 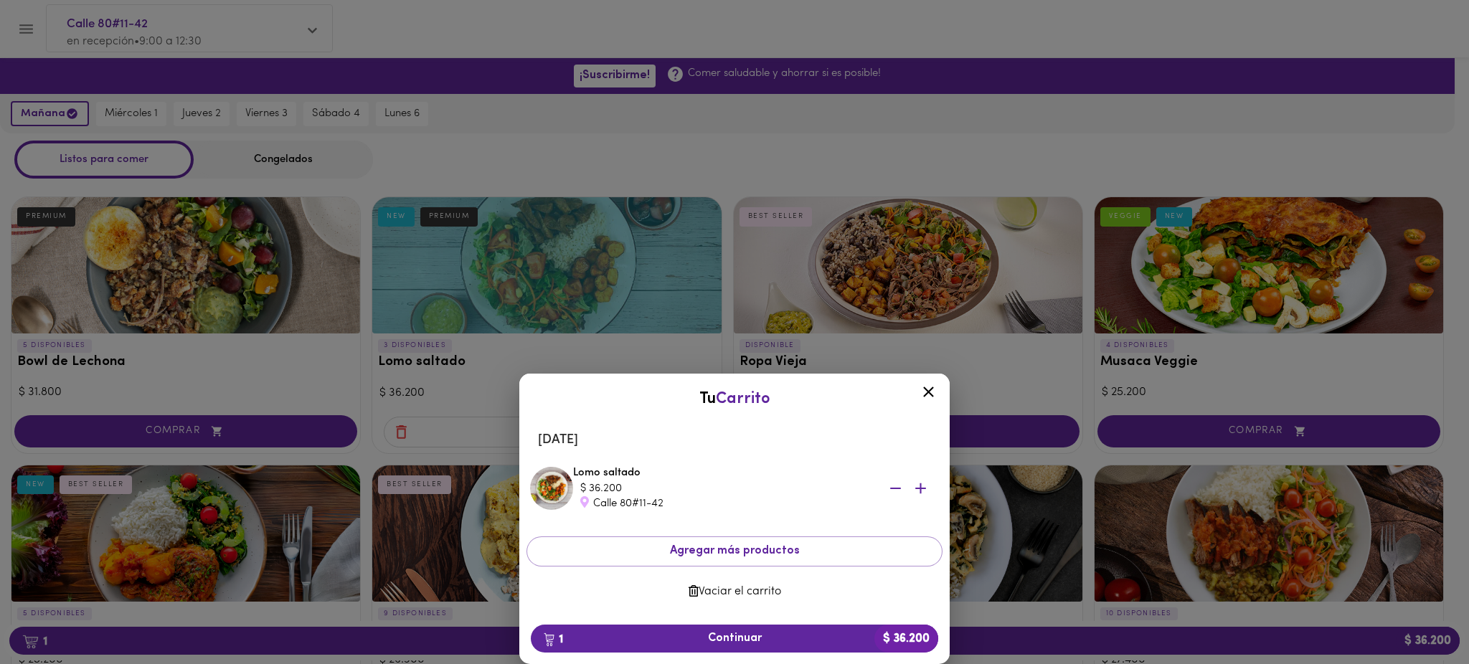 What do you see at coordinates (756, 489) in the screenshot?
I see `div: Lomo saltado` at bounding box center [756, 489].